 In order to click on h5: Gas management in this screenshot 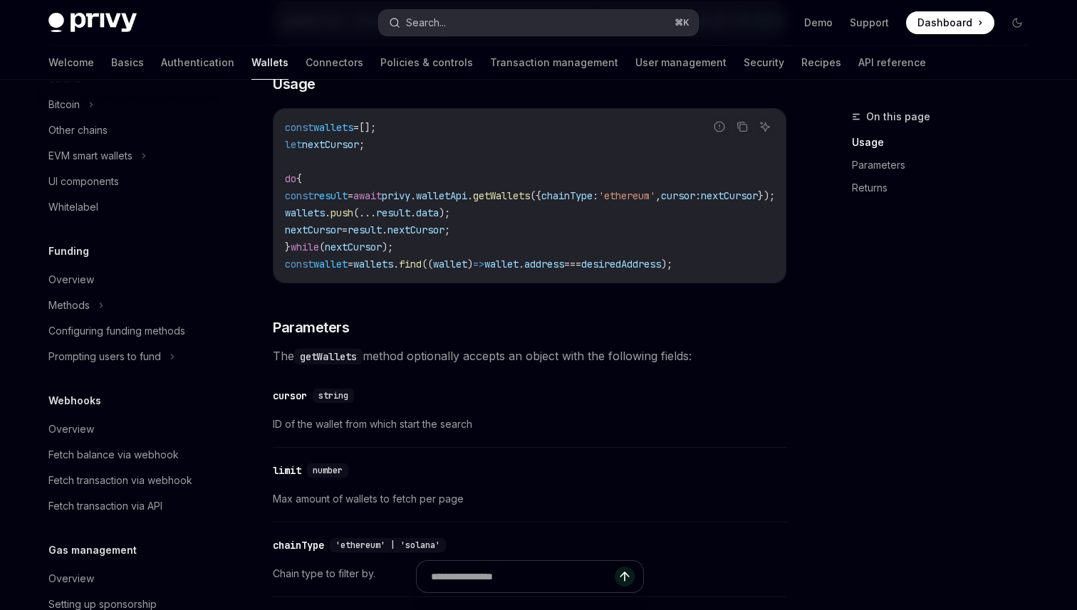, I will do `click(93, 551)`.